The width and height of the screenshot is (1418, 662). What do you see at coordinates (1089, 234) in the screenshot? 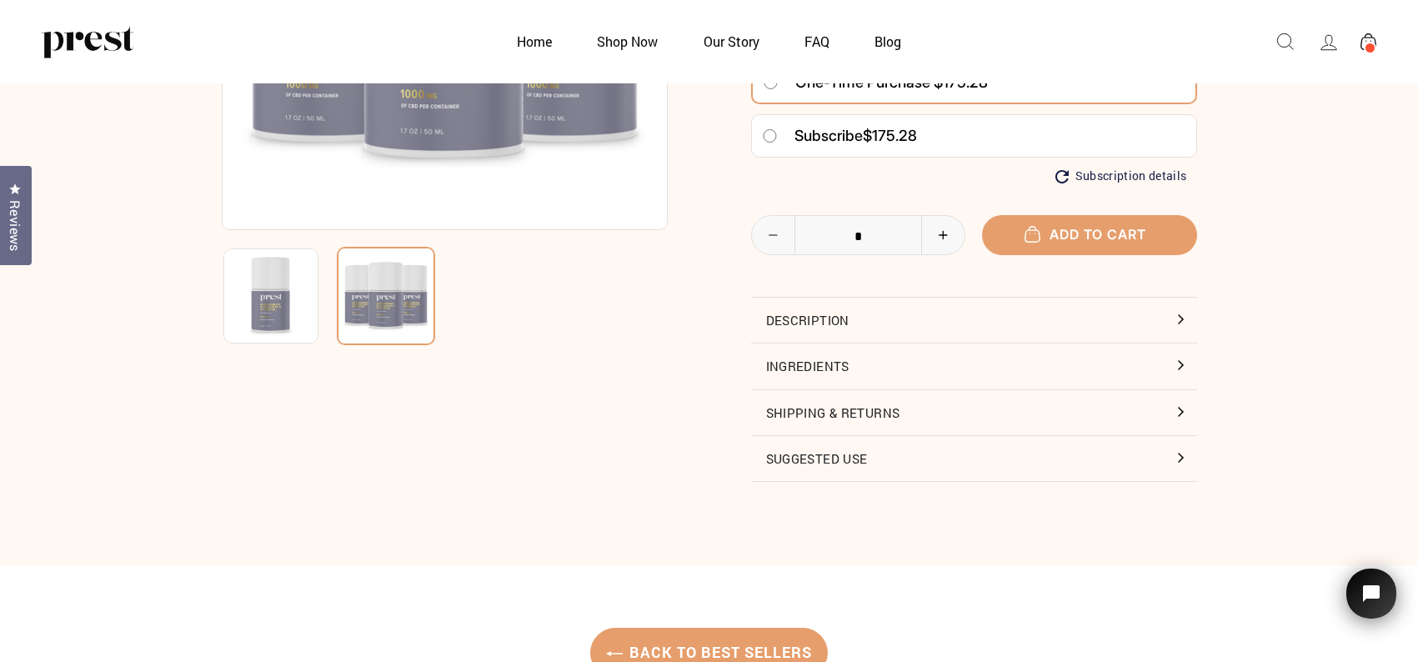
I see `button: Add to cart` at bounding box center [1089, 234].